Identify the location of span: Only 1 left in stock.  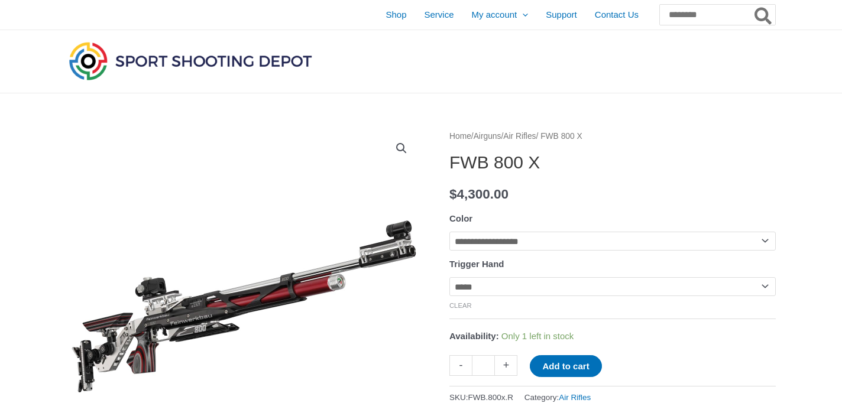
(537, 336).